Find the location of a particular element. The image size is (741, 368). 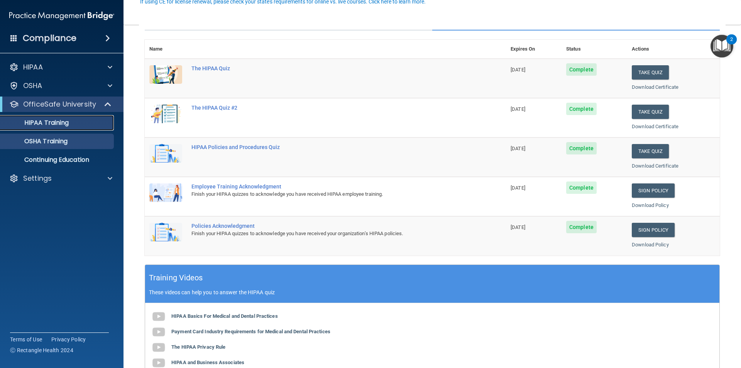

p: HIPAA Training is located at coordinates (37, 123).